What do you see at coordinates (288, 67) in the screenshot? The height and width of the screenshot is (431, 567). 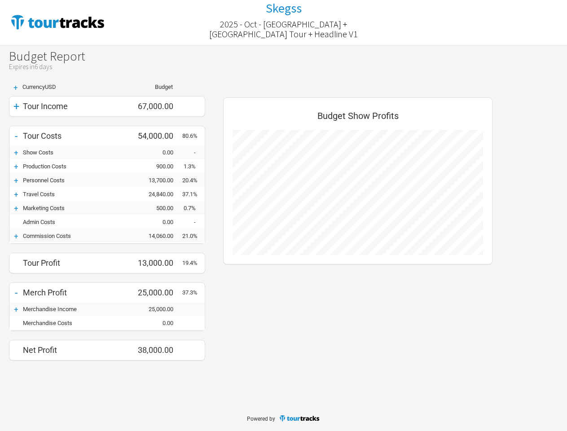 I see `div: Expires in 6 days` at bounding box center [288, 67].